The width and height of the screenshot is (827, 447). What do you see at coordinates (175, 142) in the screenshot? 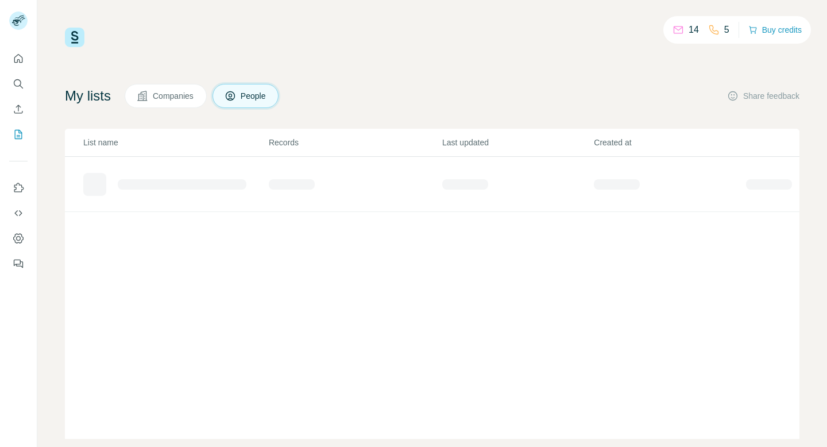
I see `p: List name` at bounding box center [175, 142].